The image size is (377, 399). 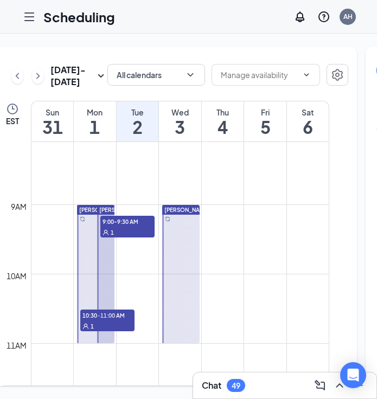 What do you see at coordinates (52, 112) in the screenshot?
I see `div: Sun` at bounding box center [52, 112].